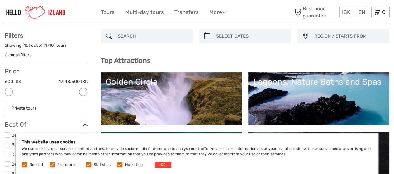  Describe the element at coordinates (50, 45) in the screenshot. I see `label: 1710` at that location.